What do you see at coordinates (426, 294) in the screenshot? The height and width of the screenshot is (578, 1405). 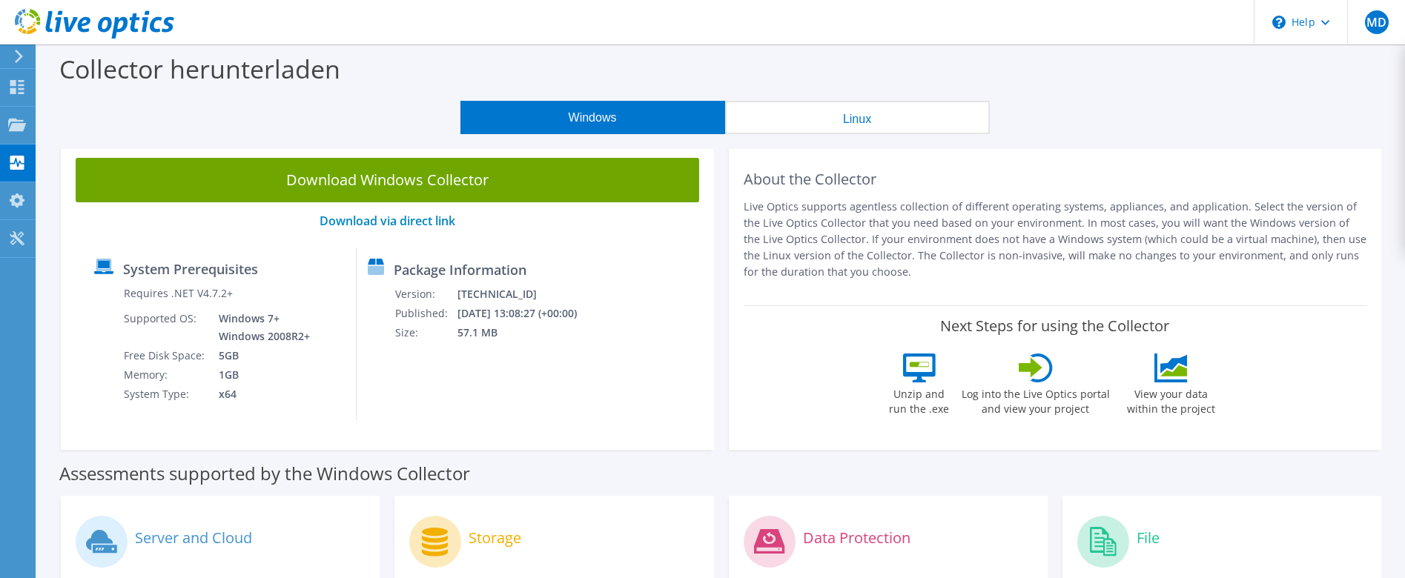 I see `td: Version:` at bounding box center [426, 294].